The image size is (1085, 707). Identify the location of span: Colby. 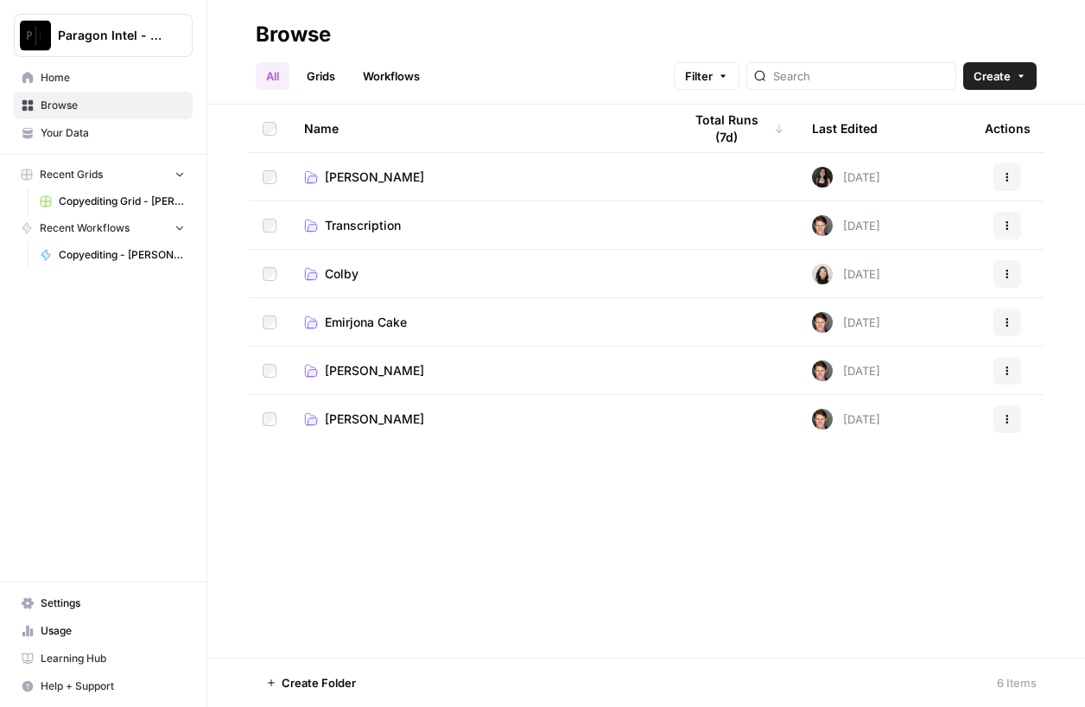
(341, 274).